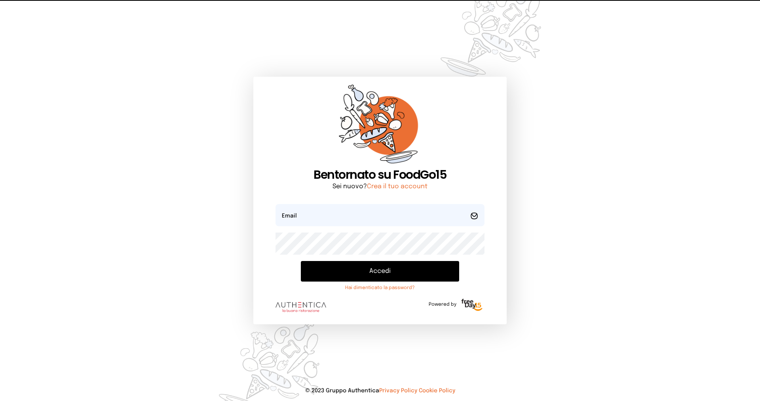 The height and width of the screenshot is (401, 760). What do you see at coordinates (380, 175) in the screenshot?
I see `h1: Bentornato su FoodGo15` at bounding box center [380, 175].